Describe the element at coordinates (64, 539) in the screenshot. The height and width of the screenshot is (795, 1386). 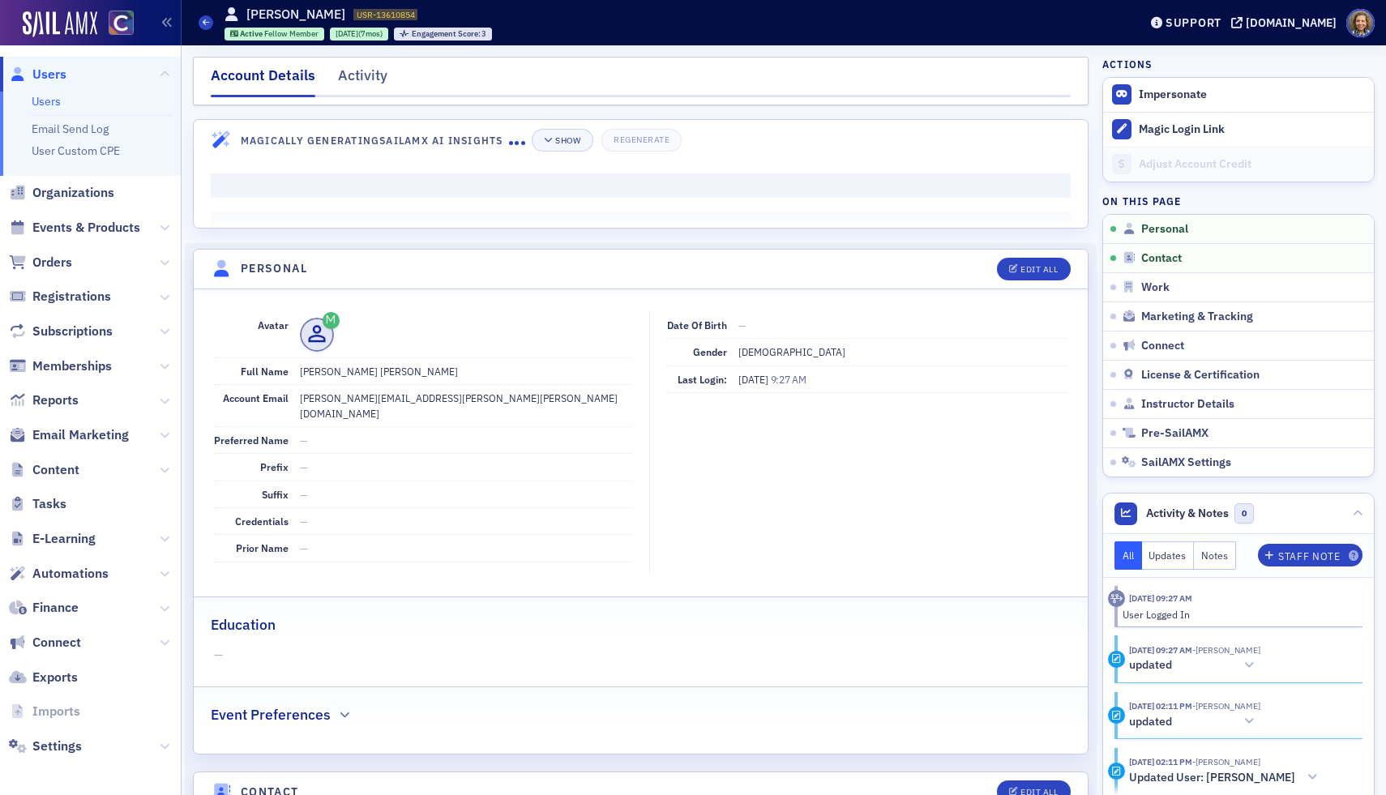
I see `span: E-Learning` at that location.